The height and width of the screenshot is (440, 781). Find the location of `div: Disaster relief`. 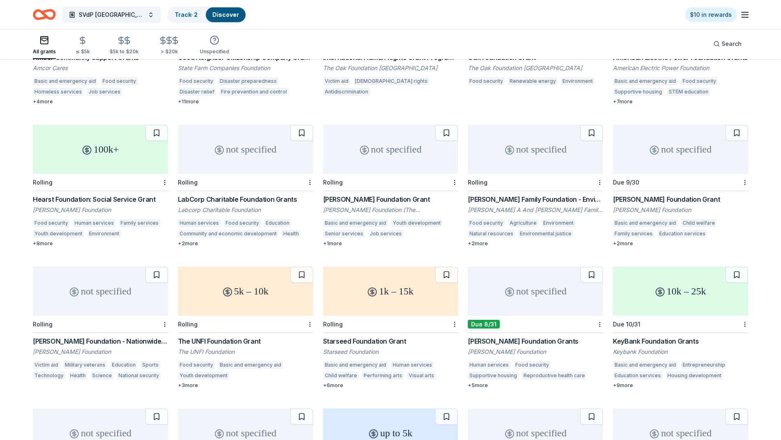

div: Disaster relief is located at coordinates (144, 92).